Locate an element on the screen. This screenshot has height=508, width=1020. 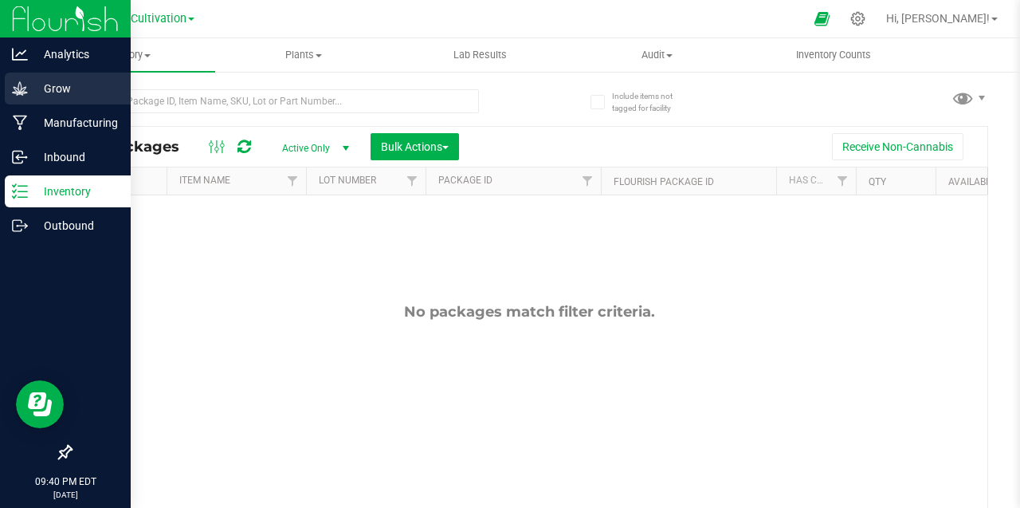
a: Item Name is located at coordinates (205, 180).